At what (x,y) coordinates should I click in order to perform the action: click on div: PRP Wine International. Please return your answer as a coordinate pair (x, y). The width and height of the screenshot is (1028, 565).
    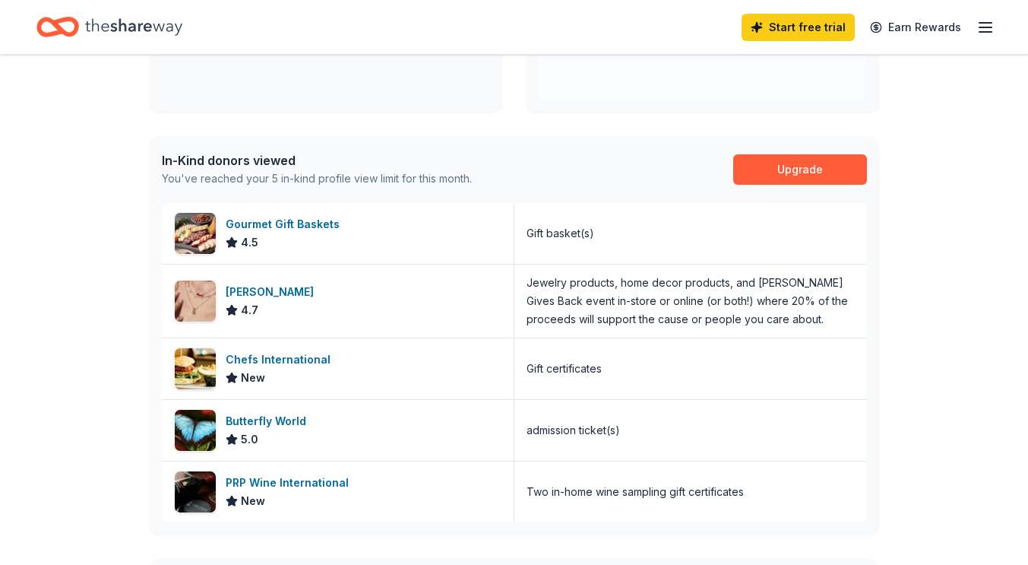
    Looking at the image, I should click on (290, 483).